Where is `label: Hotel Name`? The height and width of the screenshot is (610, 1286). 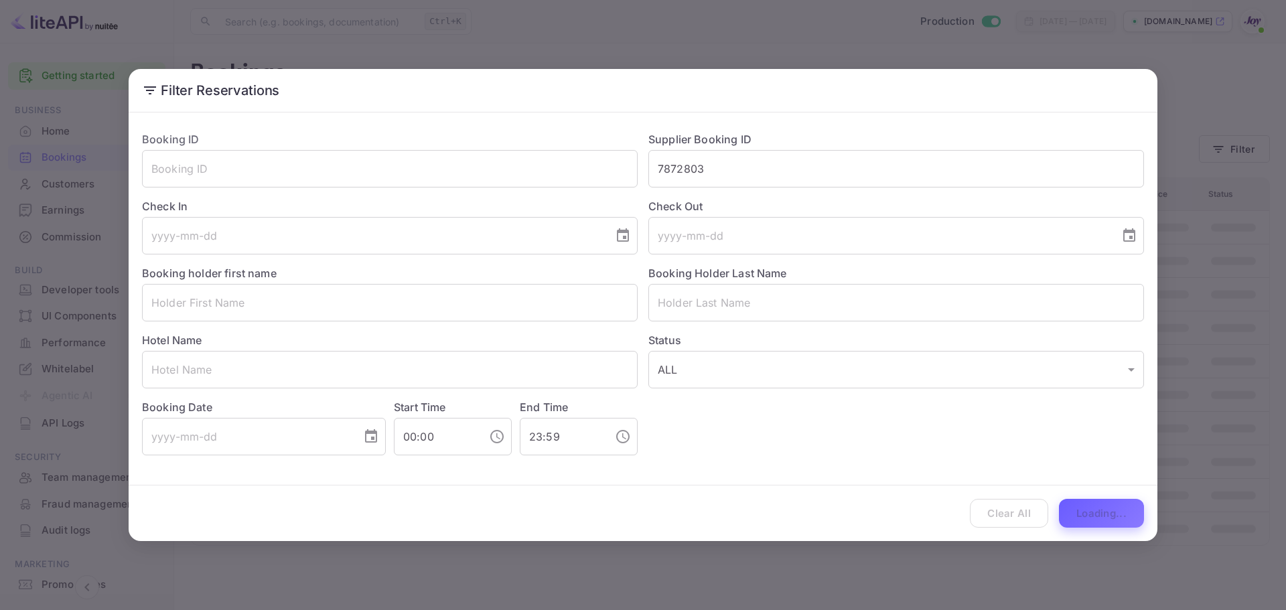 label: Hotel Name is located at coordinates (172, 340).